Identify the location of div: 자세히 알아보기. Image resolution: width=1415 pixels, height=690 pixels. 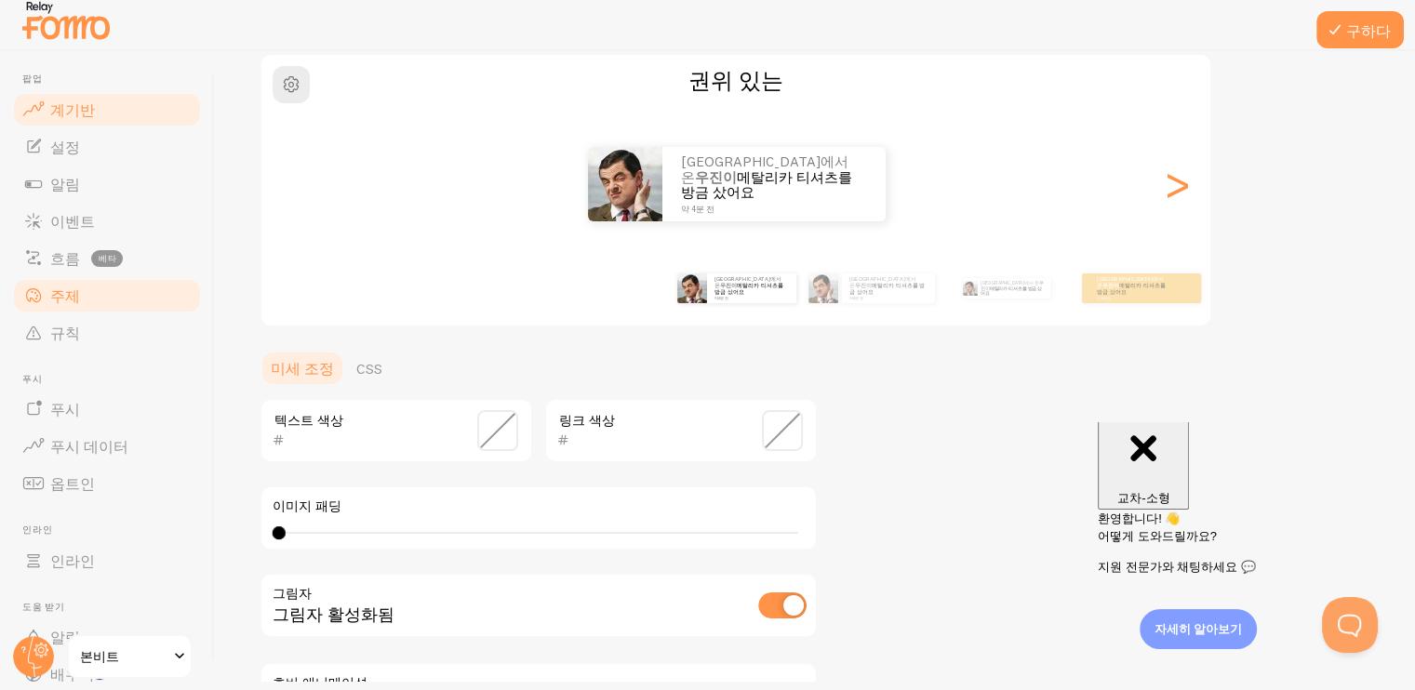
(1199, 629).